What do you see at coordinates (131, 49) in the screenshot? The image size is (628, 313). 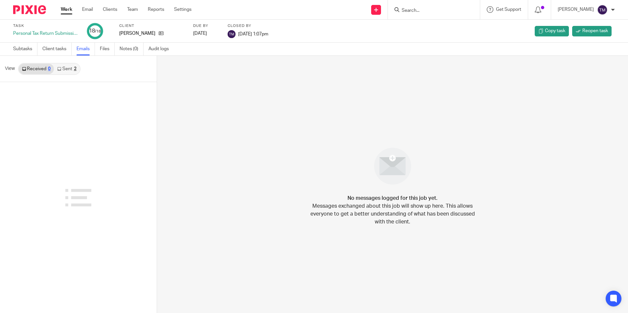 I see `a: Notes (0)` at bounding box center [131, 49].